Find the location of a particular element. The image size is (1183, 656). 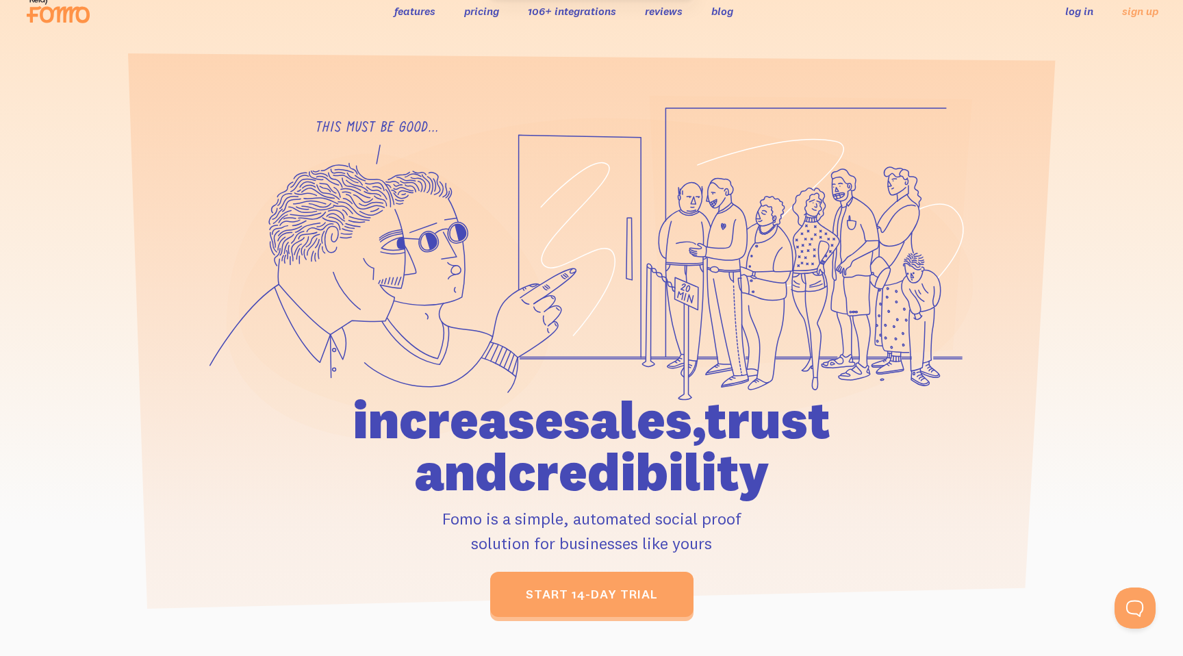

a: 106+ integrations is located at coordinates (571, 11).